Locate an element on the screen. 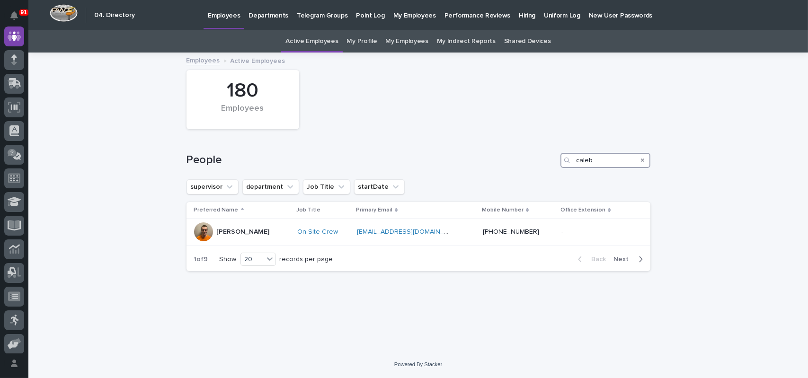 This screenshot has height=378, width=808. span: Back is located at coordinates (596, 260).